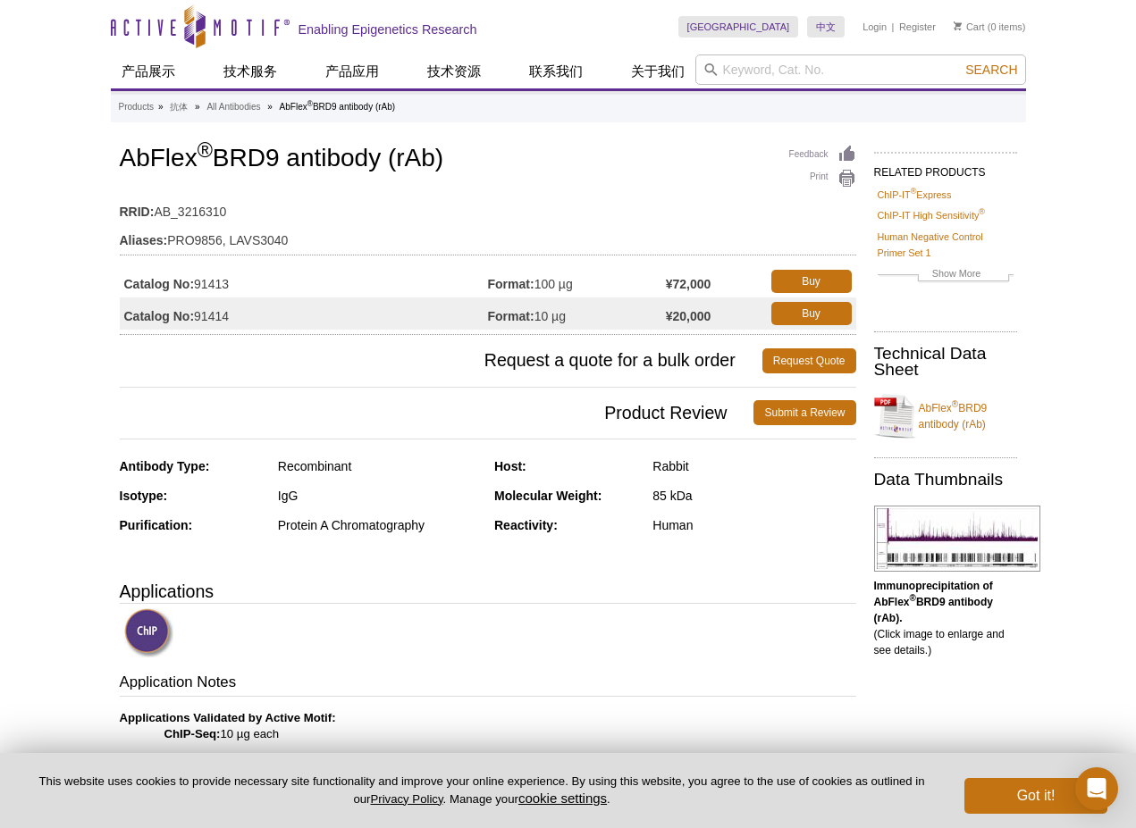 This screenshot has height=828, width=1136. Describe the element at coordinates (576, 282) in the screenshot. I see `td: 100 µg` at that location.